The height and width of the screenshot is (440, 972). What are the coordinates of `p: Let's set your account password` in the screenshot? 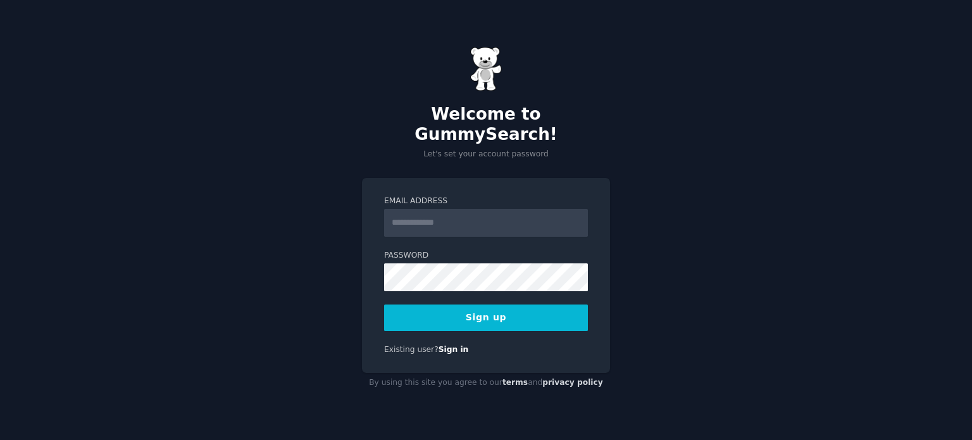 It's located at (486, 154).